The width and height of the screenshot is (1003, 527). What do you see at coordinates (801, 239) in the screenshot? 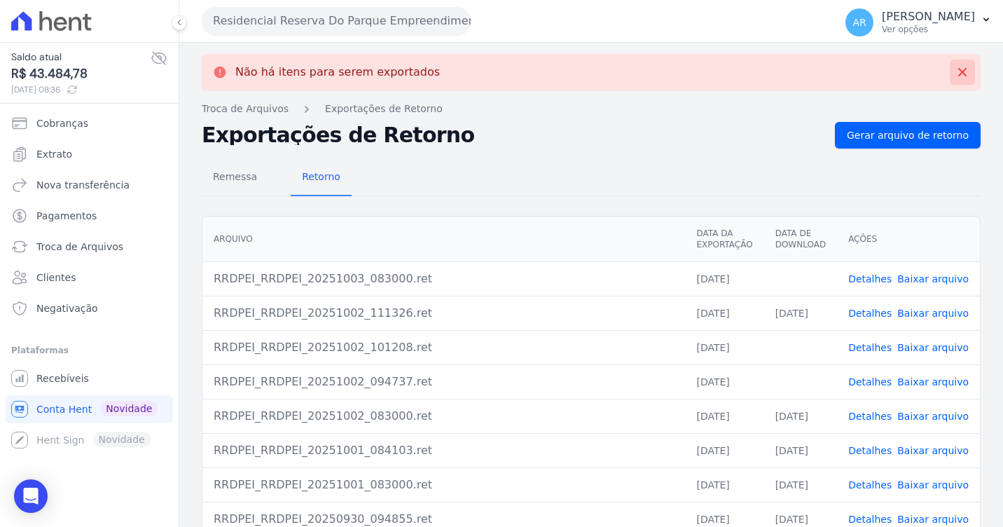
I see `th: Data de Download` at bounding box center [801, 239].